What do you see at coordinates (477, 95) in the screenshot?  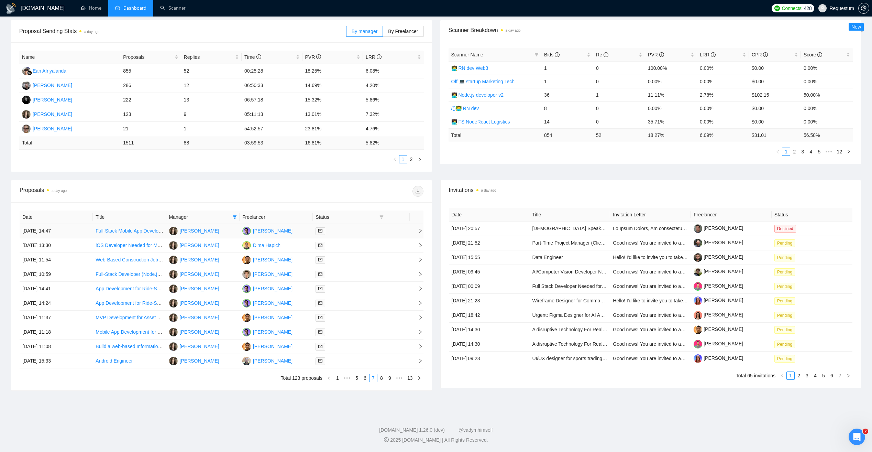 I see `a: 👨‍💻 Node.js developer v2` at bounding box center [477, 95].